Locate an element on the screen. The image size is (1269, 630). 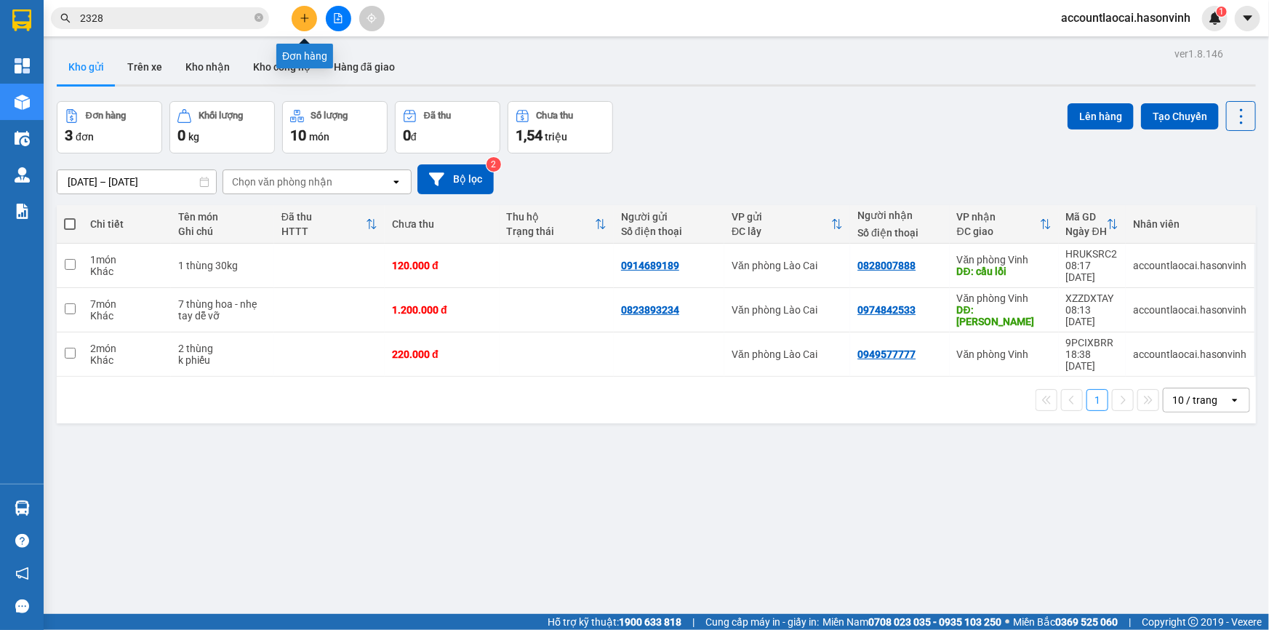
span: kg is located at coordinates (193, 137).